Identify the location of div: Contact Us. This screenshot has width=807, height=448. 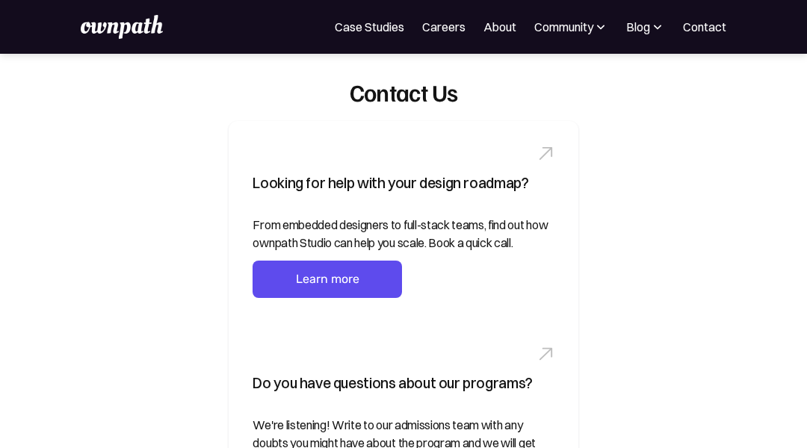
(403, 92).